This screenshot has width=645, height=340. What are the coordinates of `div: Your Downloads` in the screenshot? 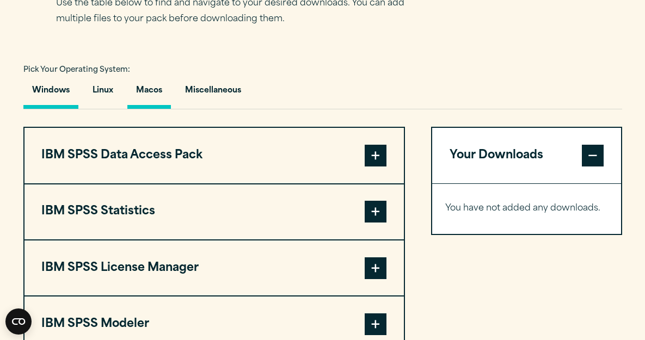 It's located at (526, 208).